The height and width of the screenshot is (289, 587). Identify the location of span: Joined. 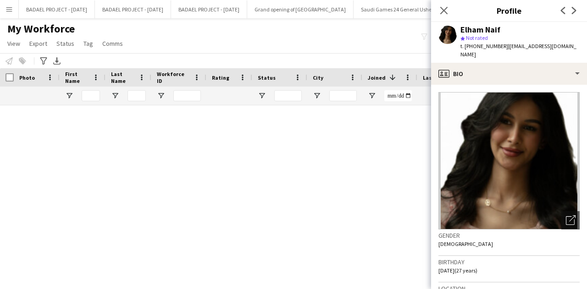
(376, 77).